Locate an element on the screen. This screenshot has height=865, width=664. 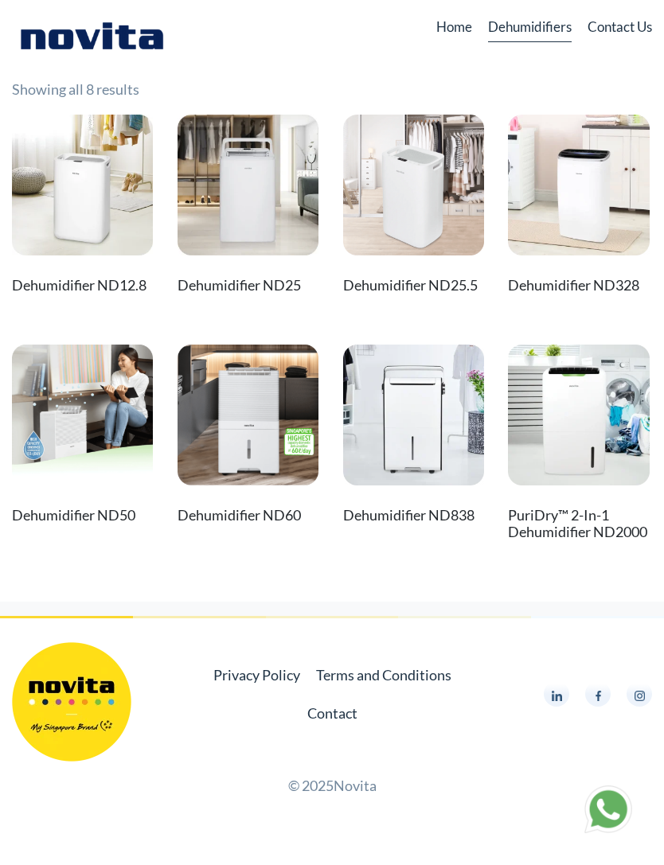
a: Contact Us is located at coordinates (619, 27).